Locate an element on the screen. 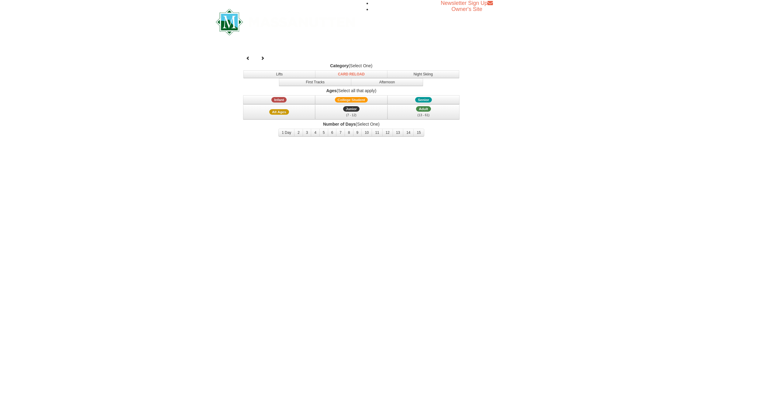 The width and height of the screenshot is (778, 397). span: All Ages is located at coordinates (279, 112).